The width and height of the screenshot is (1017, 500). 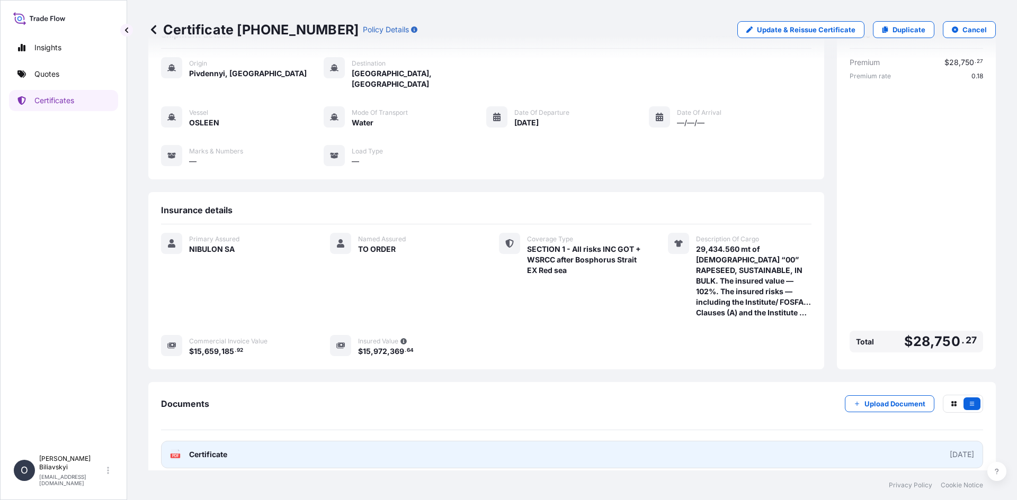 What do you see at coordinates (397, 352) in the screenshot?
I see `span: 369` at bounding box center [397, 352].